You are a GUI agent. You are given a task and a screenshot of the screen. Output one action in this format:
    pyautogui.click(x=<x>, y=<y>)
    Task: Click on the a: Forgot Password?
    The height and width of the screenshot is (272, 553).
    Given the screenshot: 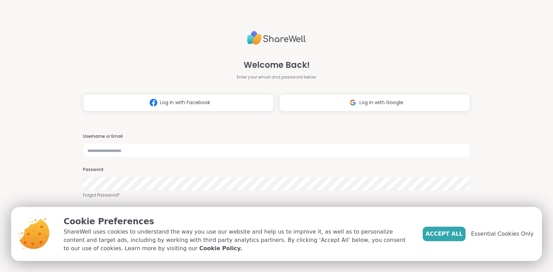 What is the action you would take?
    pyautogui.click(x=276, y=195)
    